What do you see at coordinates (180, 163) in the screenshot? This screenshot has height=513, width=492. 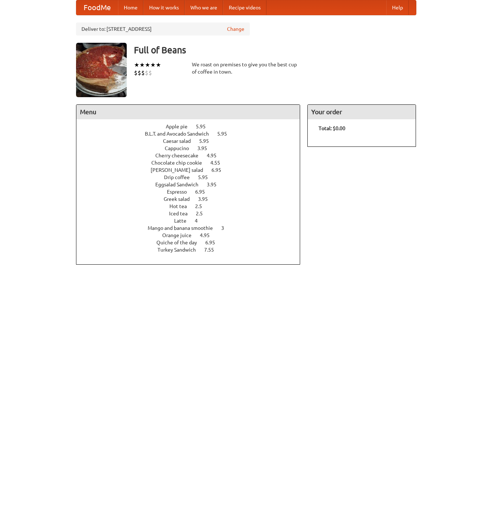 I see `span: Chocolate chip cookie` at bounding box center [180, 163].